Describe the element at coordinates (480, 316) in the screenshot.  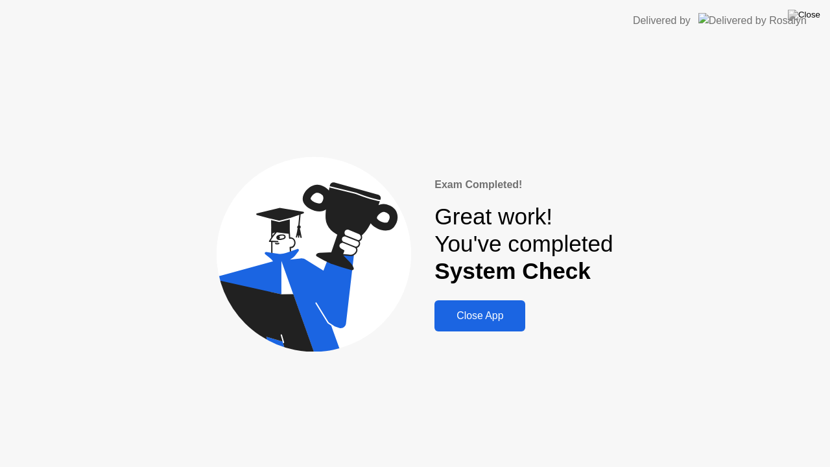
I see `div: Close App` at that location.